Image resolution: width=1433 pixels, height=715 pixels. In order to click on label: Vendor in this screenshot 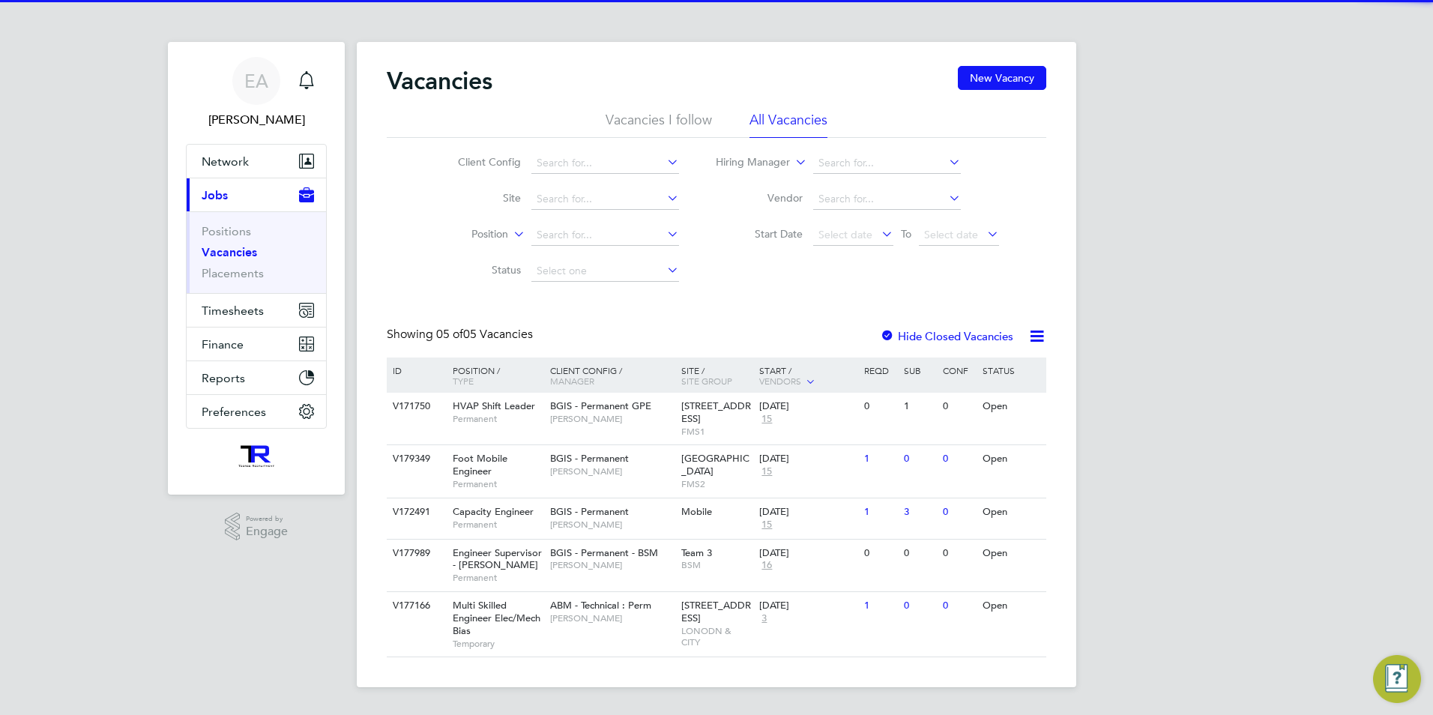, I will do `click(759, 198)`.